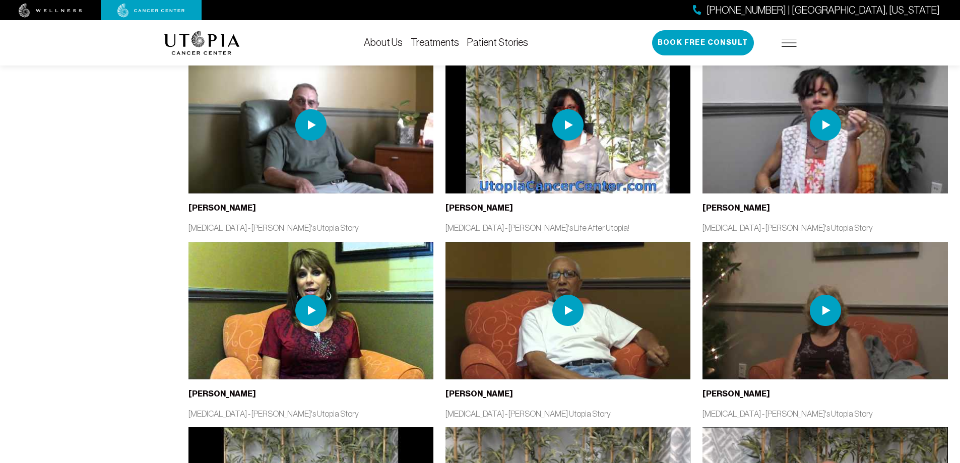 The height and width of the screenshot is (463, 960). What do you see at coordinates (789, 43) in the screenshot?
I see `img: icon-hamburger` at bounding box center [789, 43].